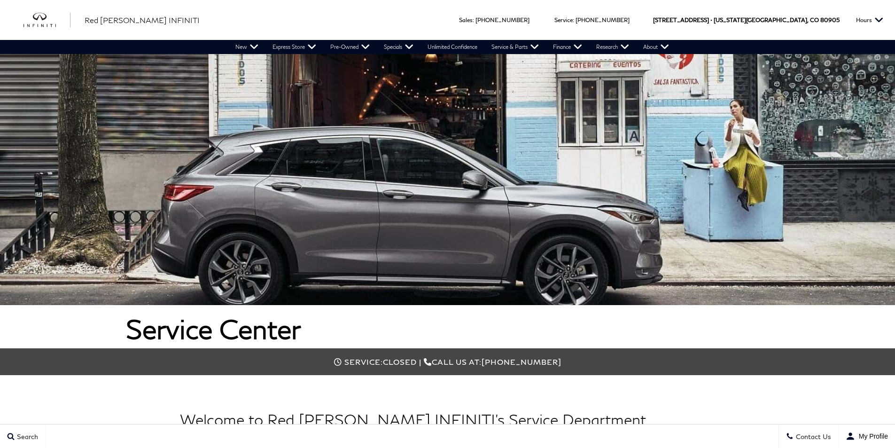 This screenshot has height=448, width=895. Describe the element at coordinates (453, 47) in the screenshot. I see `a: Unlimited Confidence` at that location.